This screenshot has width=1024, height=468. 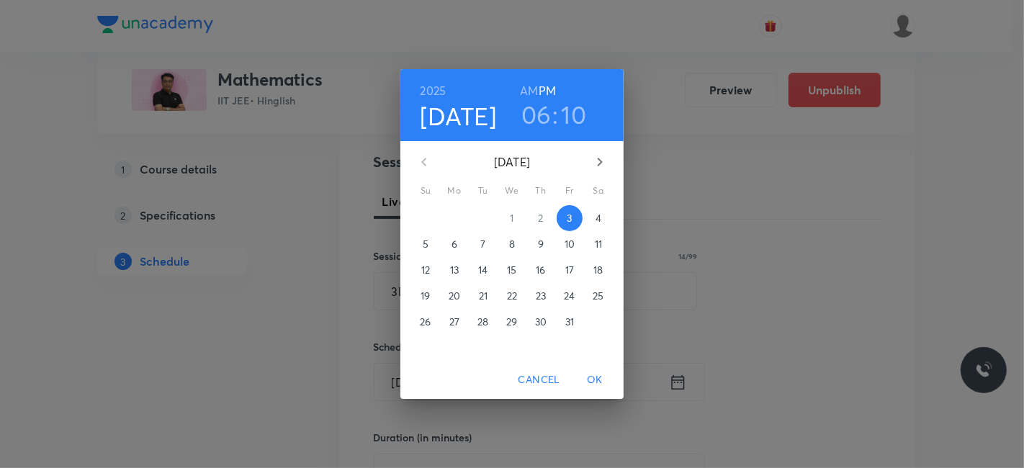 What do you see at coordinates (483, 270) in the screenshot?
I see `button: 14` at bounding box center [483, 270].